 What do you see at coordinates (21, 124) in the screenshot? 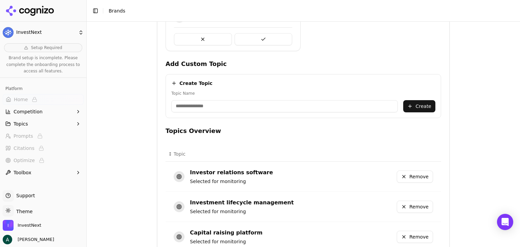
I see `span: Topics` at bounding box center [21, 124].